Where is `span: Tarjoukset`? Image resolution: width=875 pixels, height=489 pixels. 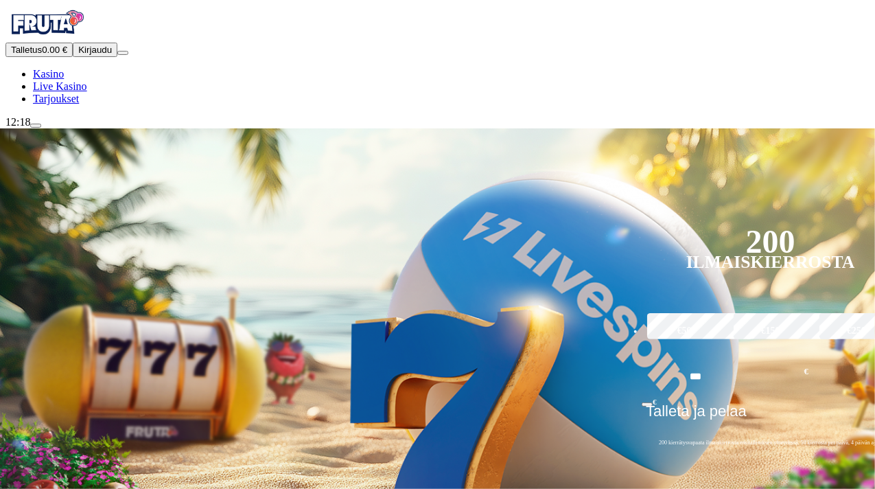
span: Tarjoukset is located at coordinates (56, 98).